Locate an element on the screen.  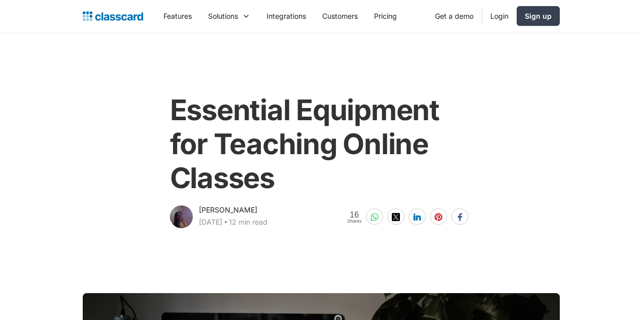
a: Customers is located at coordinates (340, 16).